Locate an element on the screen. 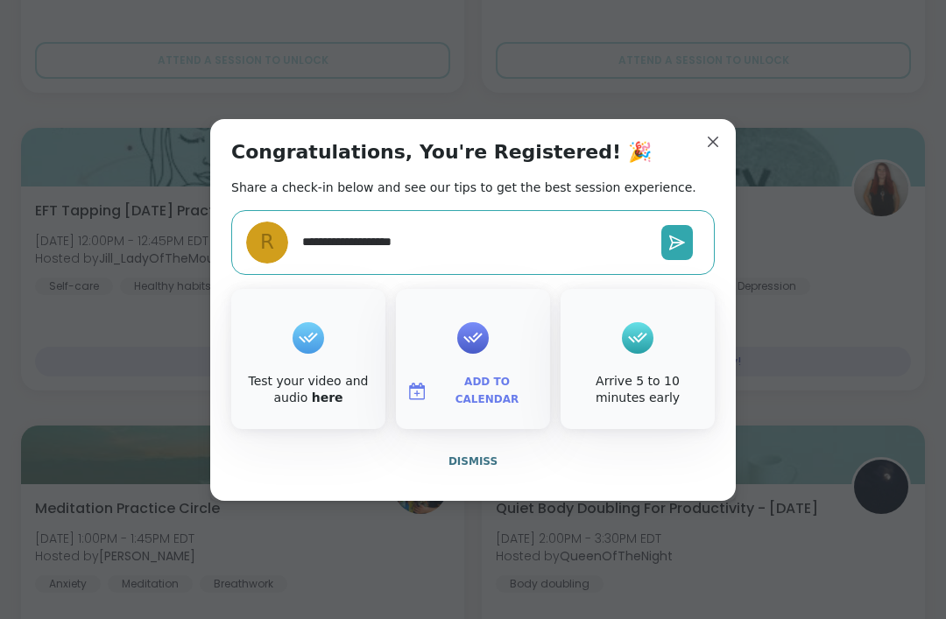  button: Dismiss is located at coordinates (473, 461).